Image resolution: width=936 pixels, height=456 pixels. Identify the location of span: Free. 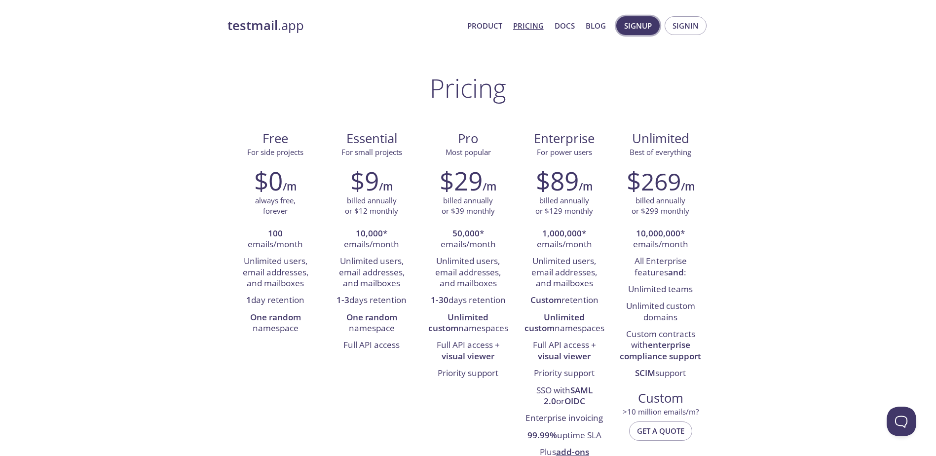
(275, 139).